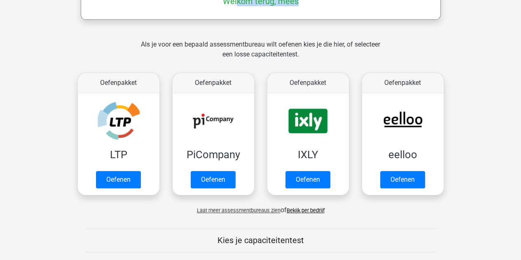 The width and height of the screenshot is (521, 260). Describe the element at coordinates (238, 210) in the screenshot. I see `span: Laat meer assessmentbureaus zien` at that location.